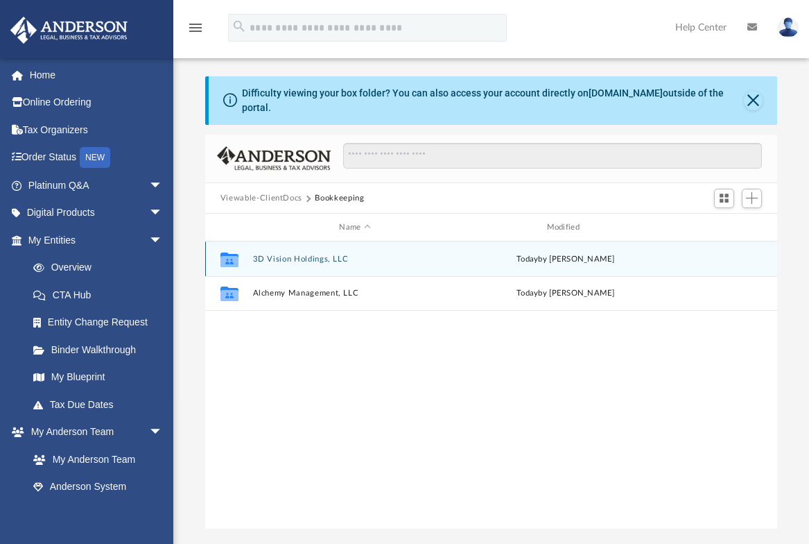 The image size is (809, 544). What do you see at coordinates (566, 227) in the screenshot?
I see `div: Modified` at bounding box center [566, 227].